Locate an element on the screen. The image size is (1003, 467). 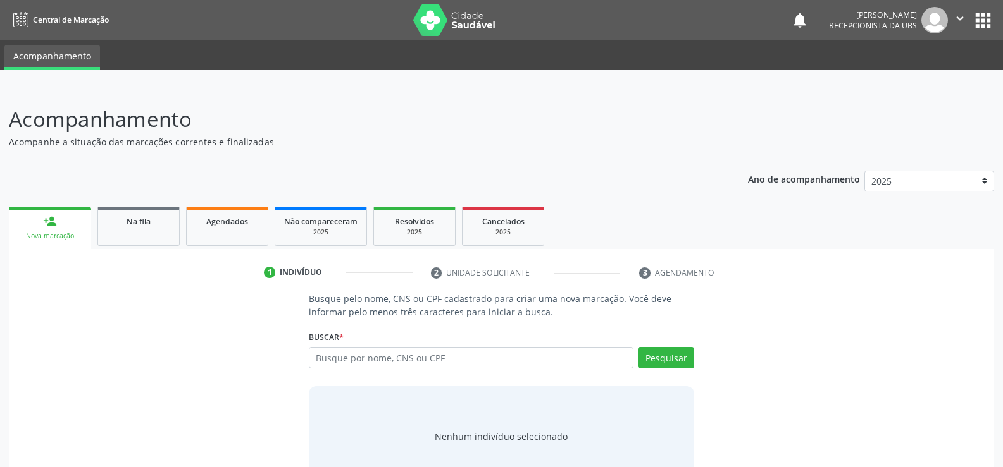
span: Central de Marcação is located at coordinates (71, 20).